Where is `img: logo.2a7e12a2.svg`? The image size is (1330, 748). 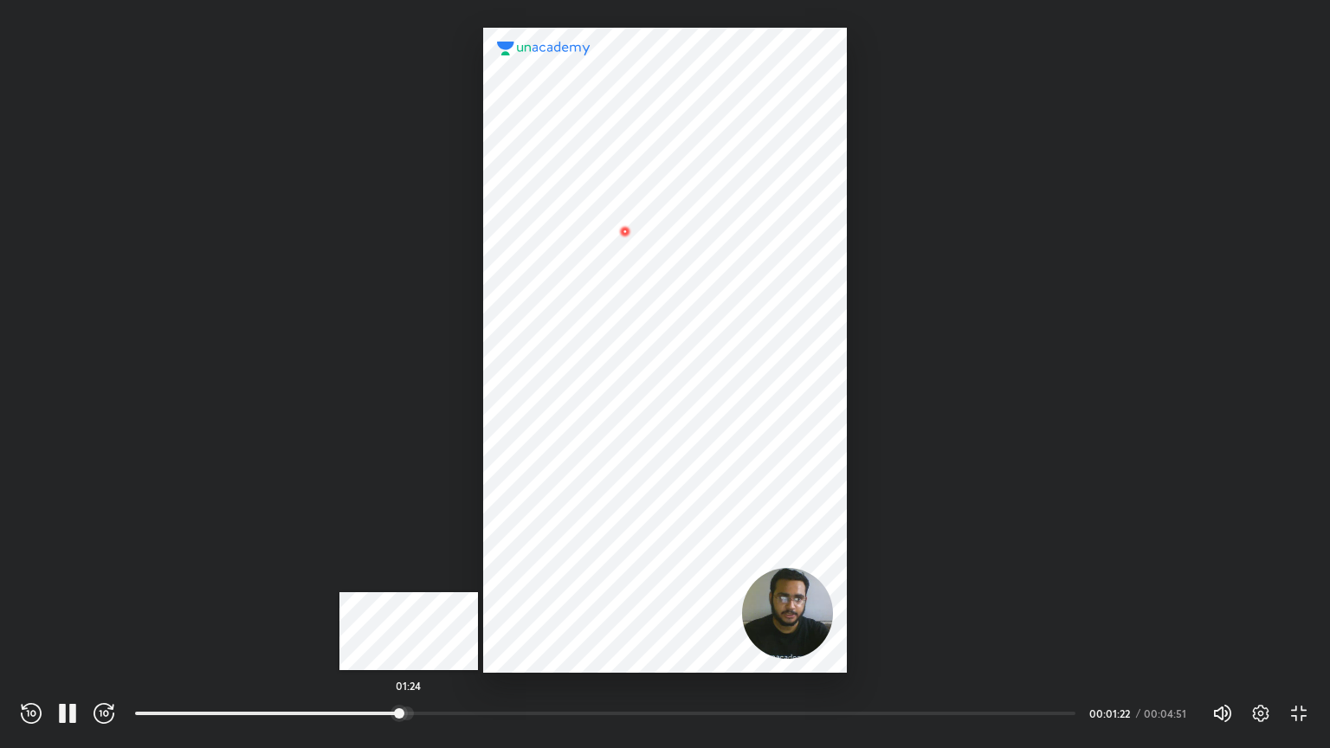
img: logo.2a7e12a2.svg is located at coordinates (544, 49).